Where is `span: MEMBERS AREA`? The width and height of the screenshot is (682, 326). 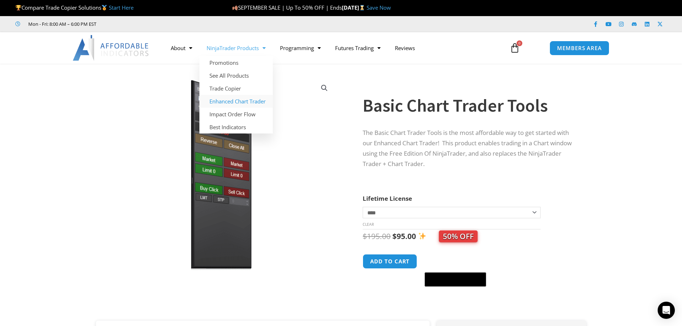 span: MEMBERS AREA is located at coordinates (579, 48).